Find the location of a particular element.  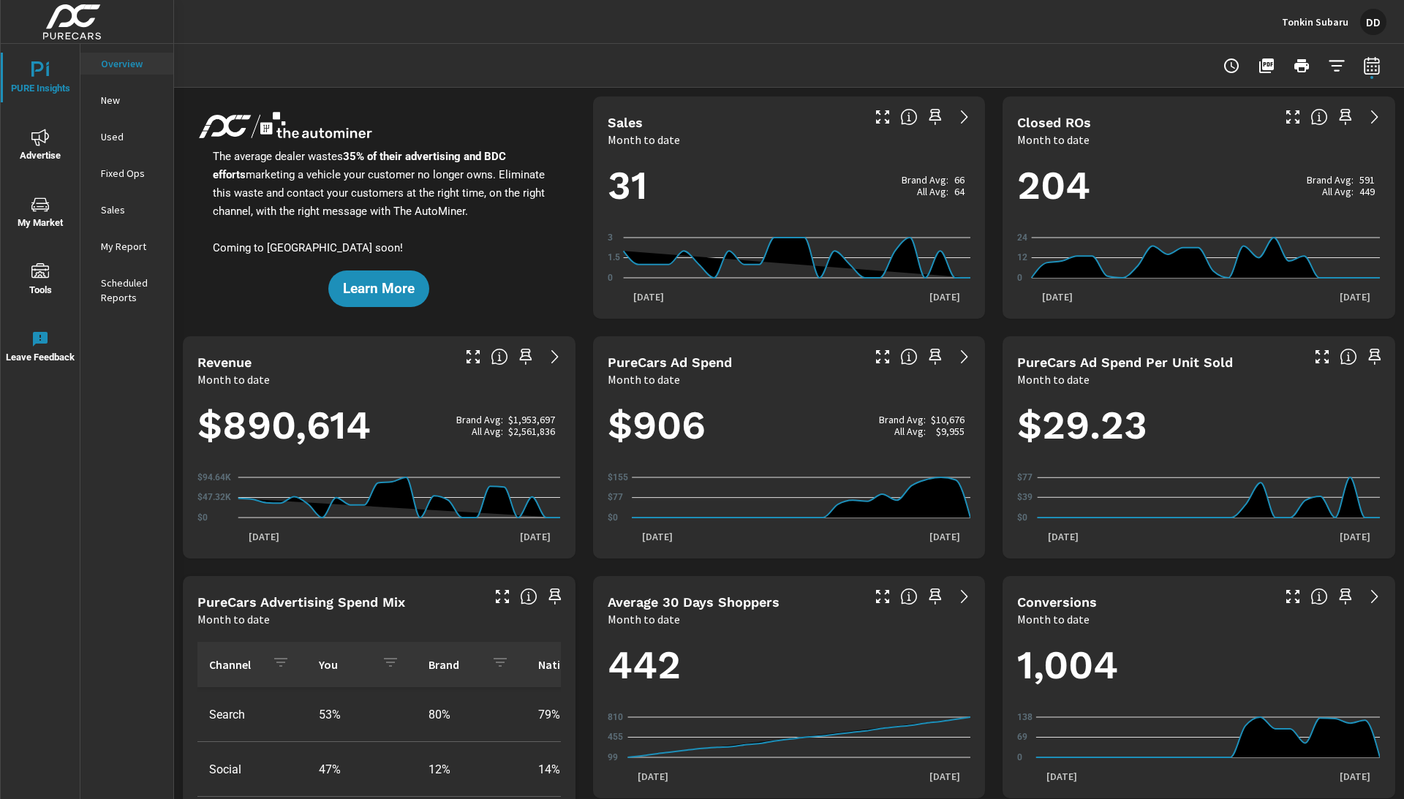

h5: Conversions is located at coordinates (1057, 602).